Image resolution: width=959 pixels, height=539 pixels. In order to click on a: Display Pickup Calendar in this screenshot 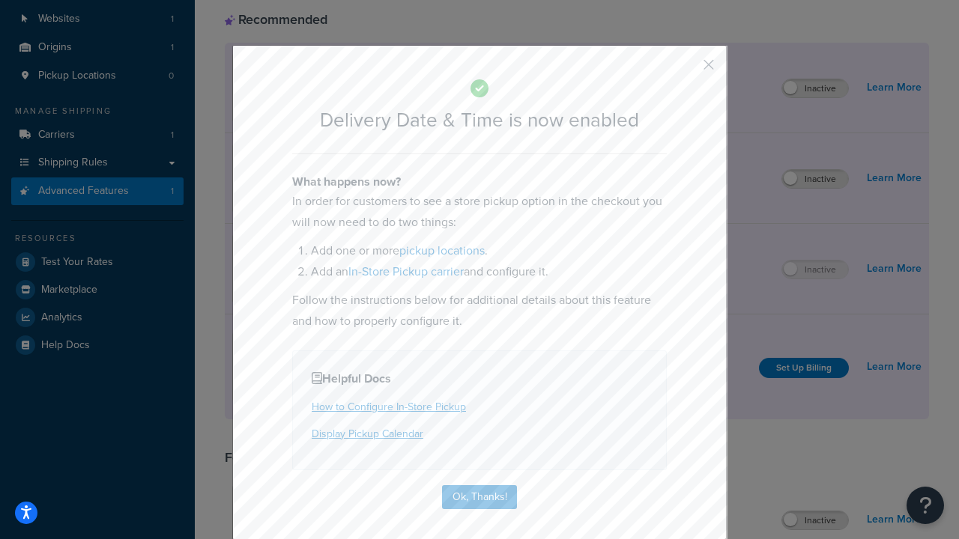, I will do `click(367, 434)`.